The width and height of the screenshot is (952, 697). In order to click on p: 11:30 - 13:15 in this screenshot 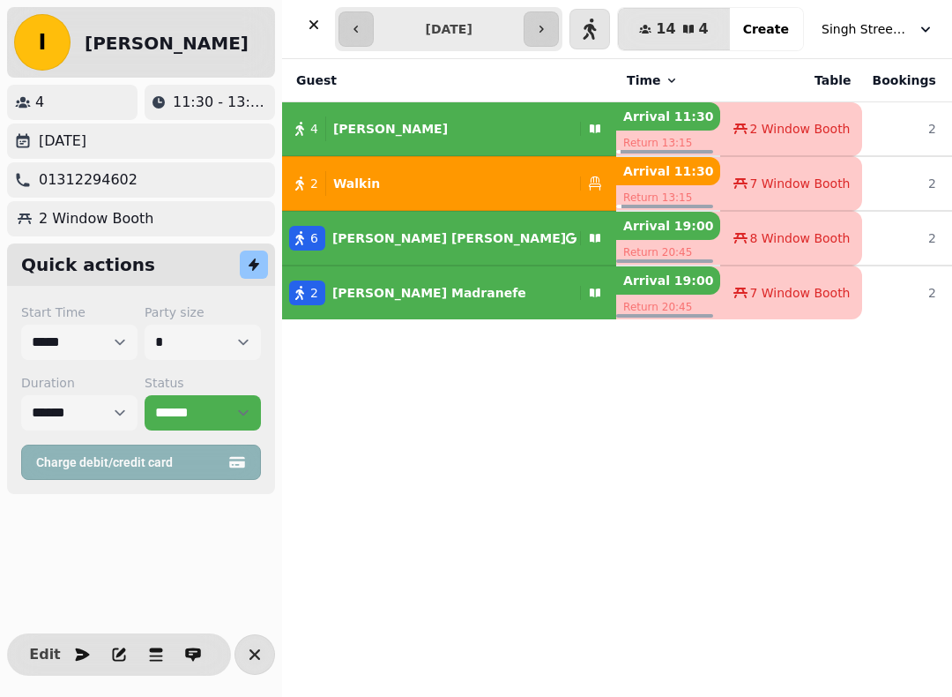, I will do `click(220, 102)`.